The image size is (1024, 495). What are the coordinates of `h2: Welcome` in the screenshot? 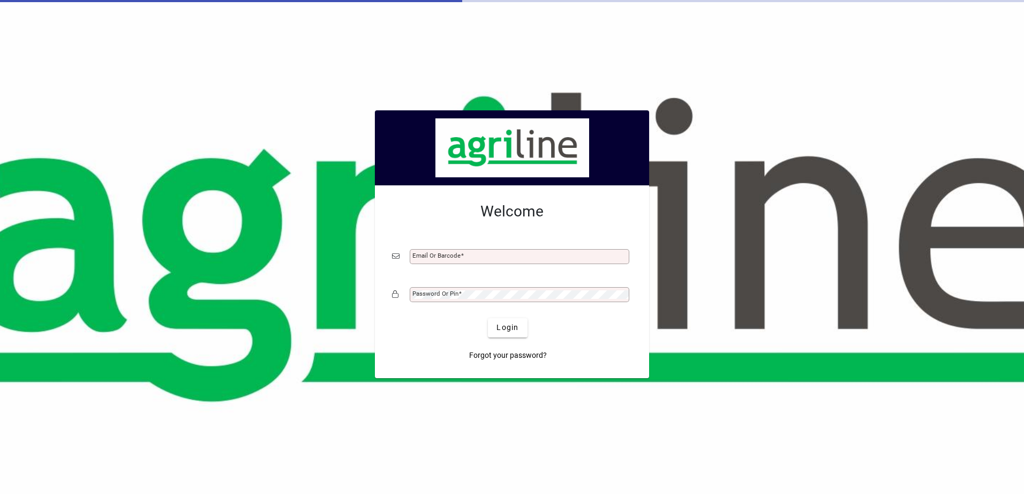 It's located at (512, 212).